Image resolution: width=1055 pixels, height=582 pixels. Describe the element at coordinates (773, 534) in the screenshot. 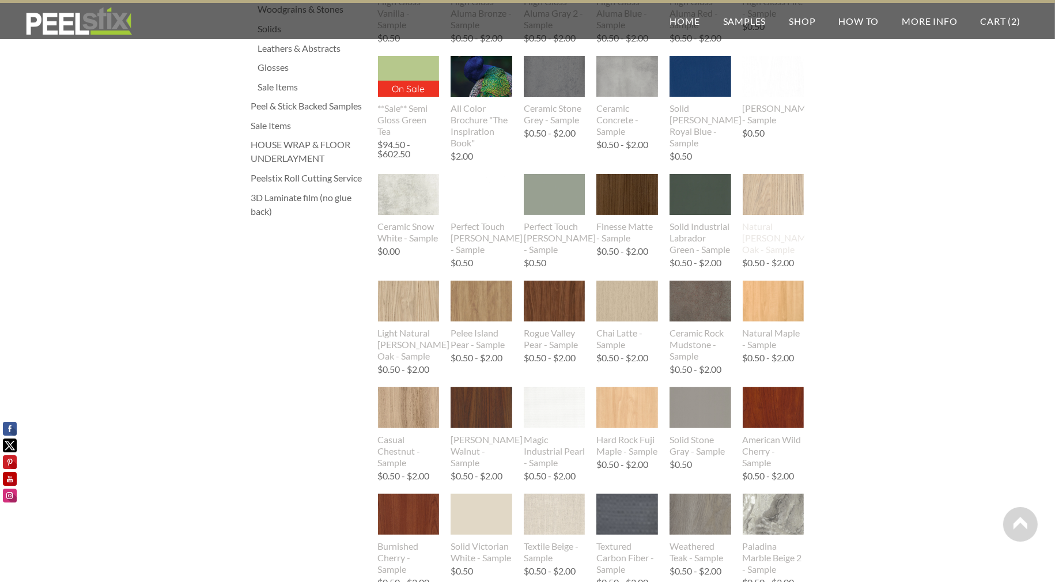

I see `a: Paladina Marble Beige 2 - Sample` at that location.